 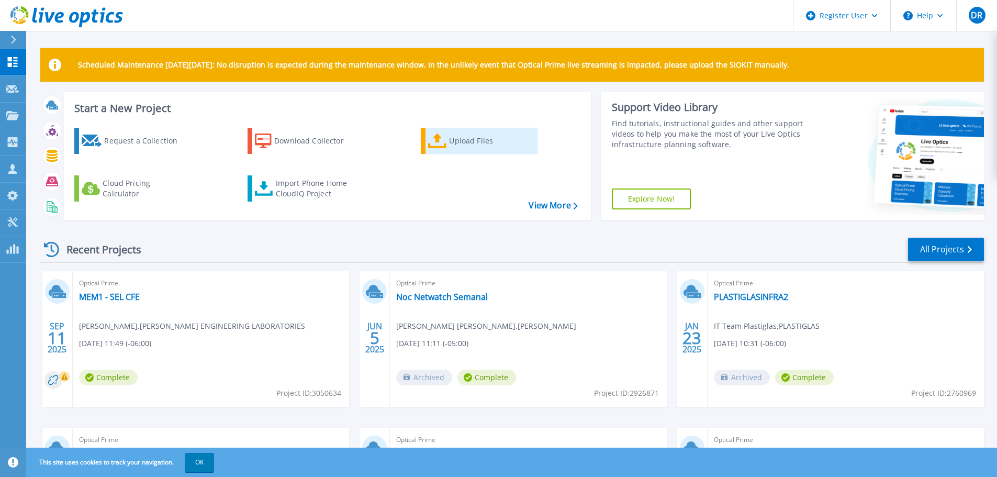 I want to click on span: IT Team Plastiglas , PLASTIGLAS, so click(x=766, y=326).